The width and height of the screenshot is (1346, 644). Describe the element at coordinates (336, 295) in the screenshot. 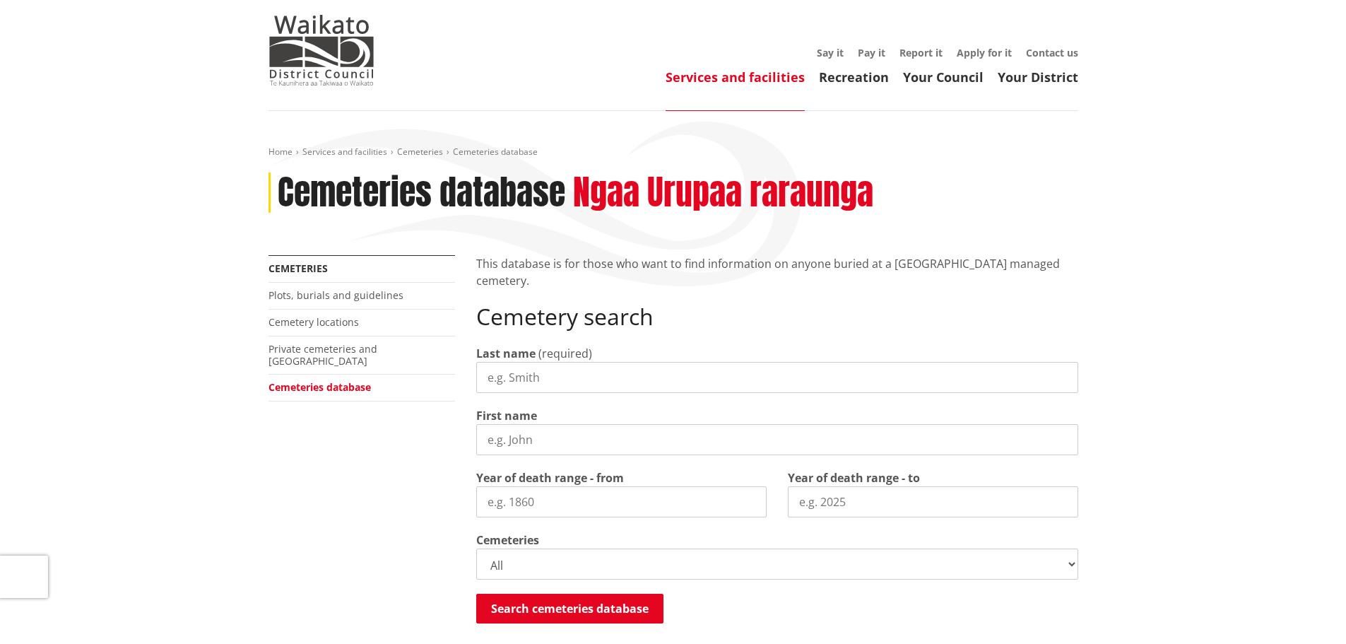

I see `a: Plots, burials and guidelines` at that location.